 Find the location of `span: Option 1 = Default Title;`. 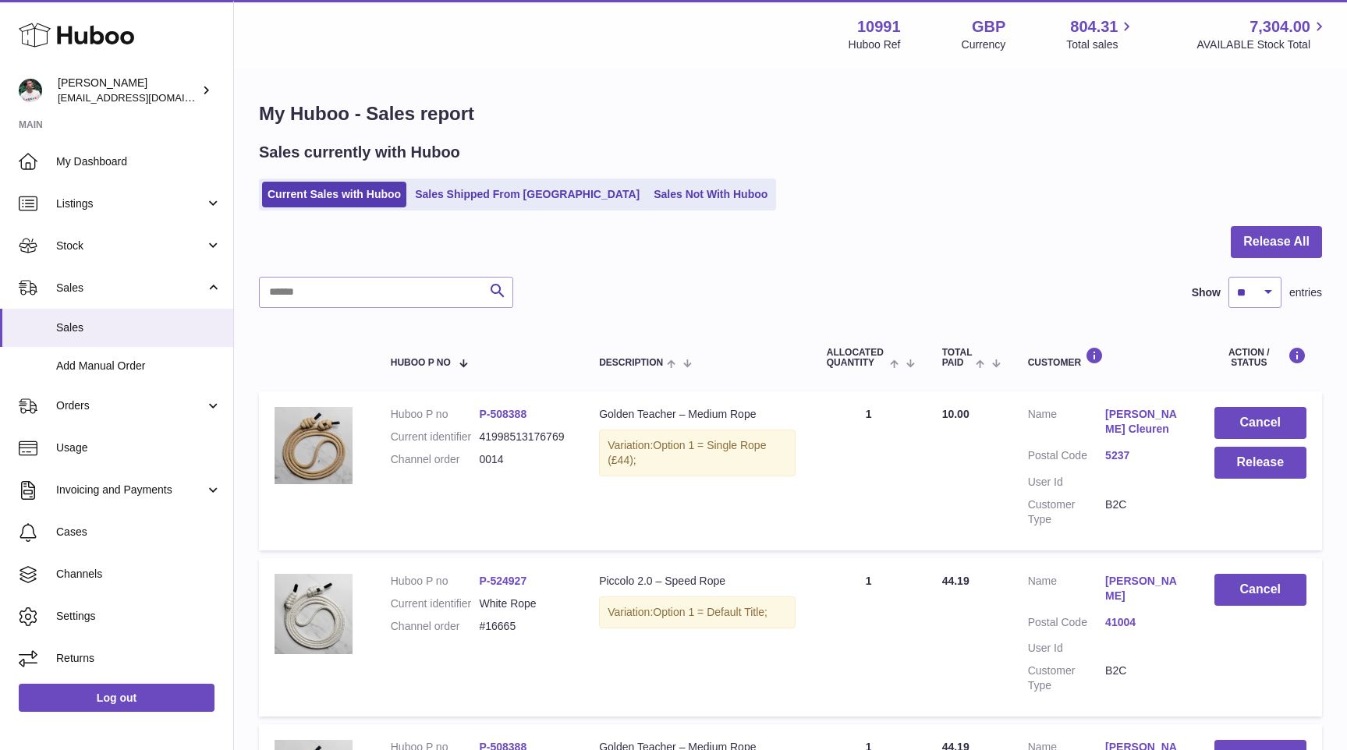

span: Option 1 = Default Title; is located at coordinates (710, 612).